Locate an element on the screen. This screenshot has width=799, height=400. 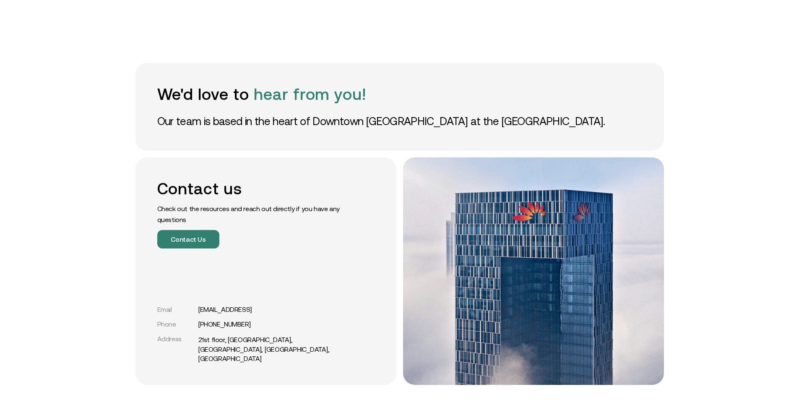
div: Email is located at coordinates (176, 309).